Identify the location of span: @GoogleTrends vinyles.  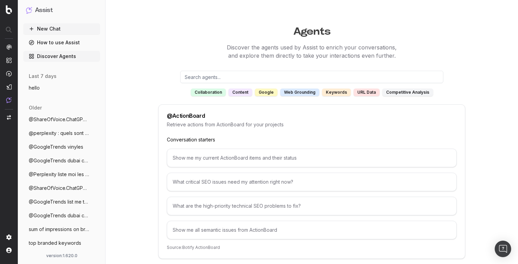
(56, 147).